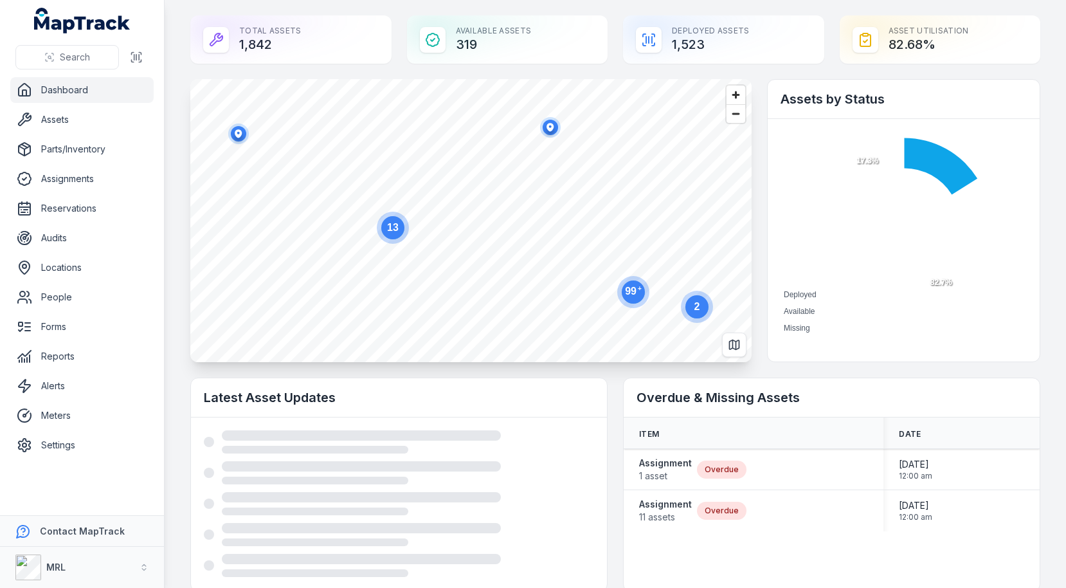  Describe the element at coordinates (666, 511) in the screenshot. I see `a: Assignment11 assets` at that location.